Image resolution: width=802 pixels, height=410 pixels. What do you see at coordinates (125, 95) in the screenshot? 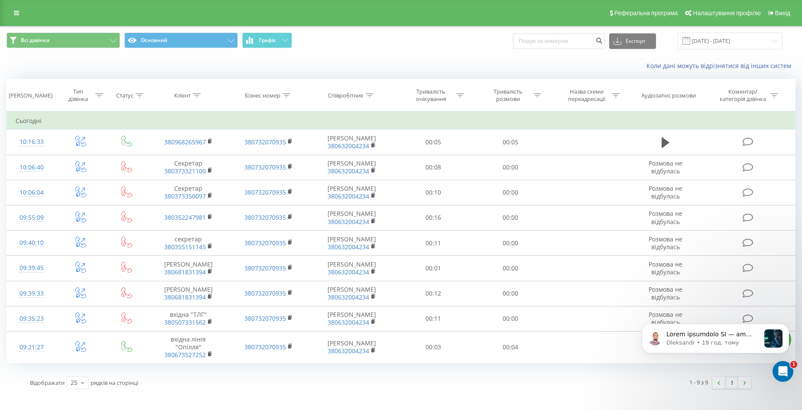
I see `div: Статус` at bounding box center [125, 95].